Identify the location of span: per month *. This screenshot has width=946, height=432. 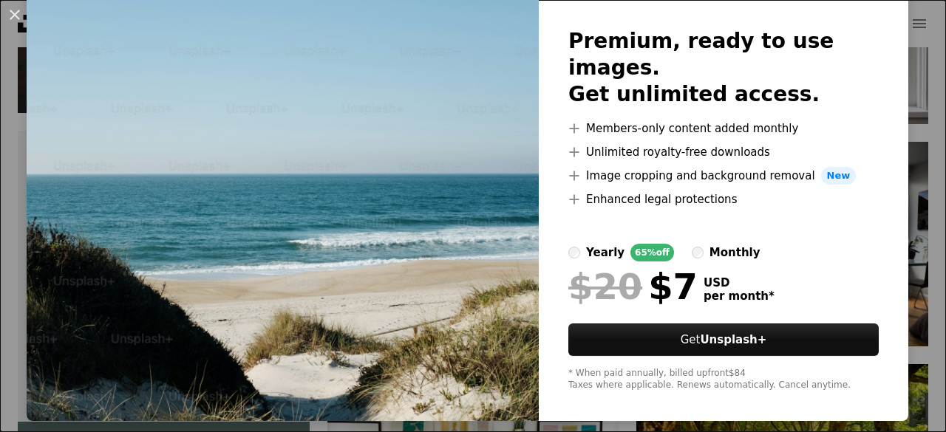
(739, 296).